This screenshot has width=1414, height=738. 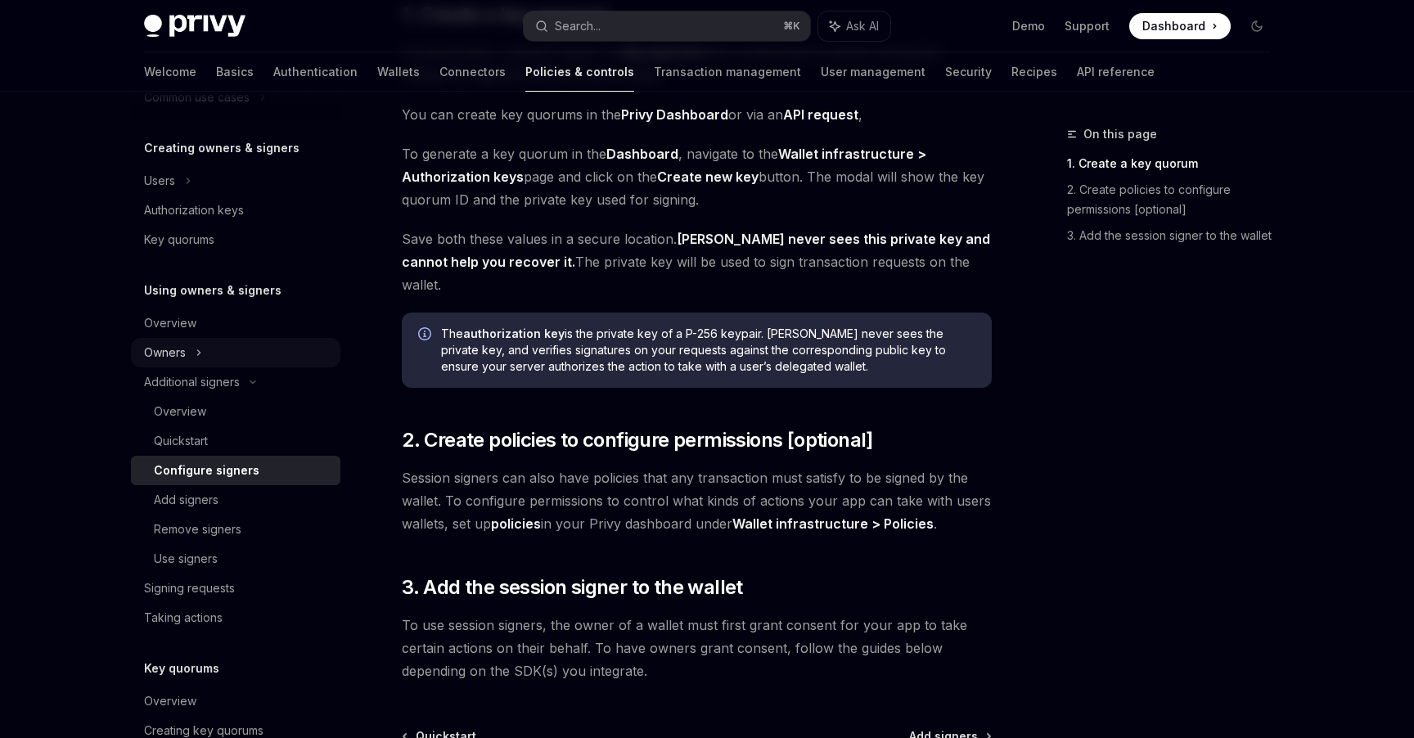 What do you see at coordinates (179, 240) in the screenshot?
I see `div: Key quorums` at bounding box center [179, 240].